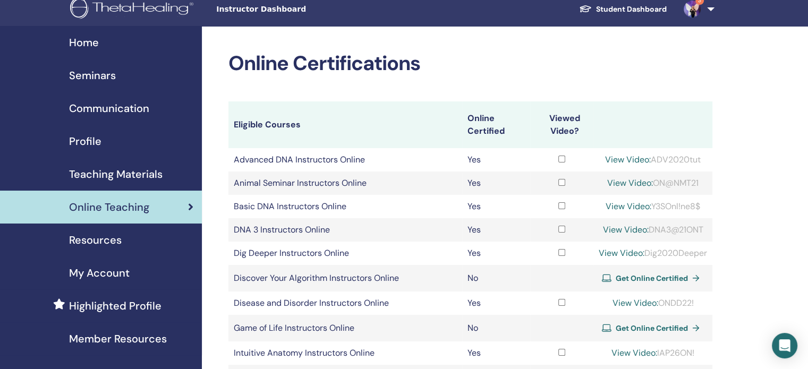 Image resolution: width=808 pixels, height=369 pixels. What do you see at coordinates (345, 207) in the screenshot?
I see `td: Basic DNA Instructors Online` at bounding box center [345, 207].